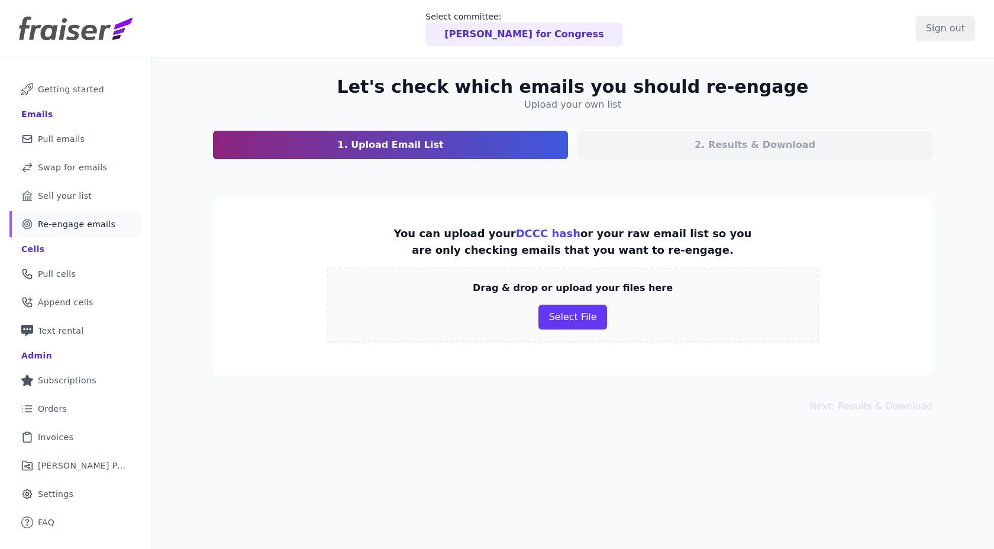  Describe the element at coordinates (75, 494) in the screenshot. I see `a: Settings` at that location.